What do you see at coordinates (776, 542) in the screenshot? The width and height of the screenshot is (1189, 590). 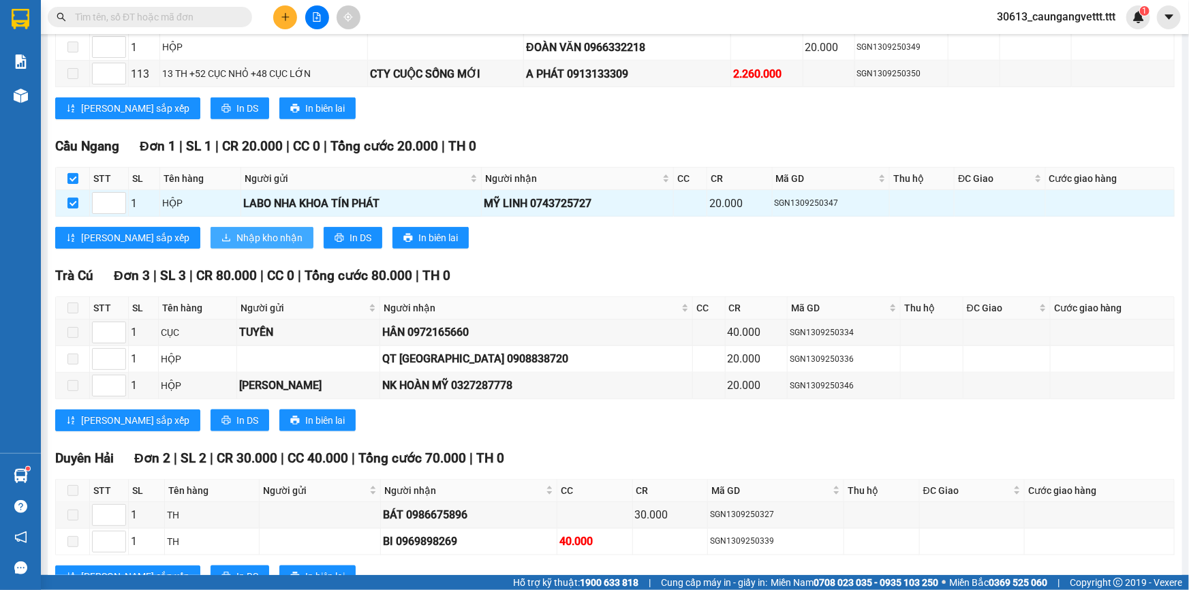 I see `td: SGN1309250339` at bounding box center [776, 542].